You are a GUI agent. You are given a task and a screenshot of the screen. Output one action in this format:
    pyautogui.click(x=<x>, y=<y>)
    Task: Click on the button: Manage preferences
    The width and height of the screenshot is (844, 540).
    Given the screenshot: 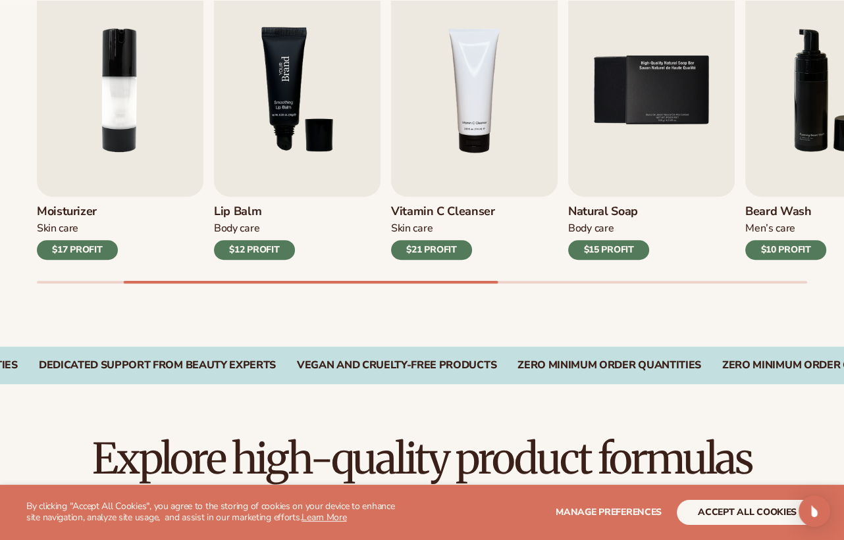 What is the action you would take?
    pyautogui.click(x=608, y=513)
    